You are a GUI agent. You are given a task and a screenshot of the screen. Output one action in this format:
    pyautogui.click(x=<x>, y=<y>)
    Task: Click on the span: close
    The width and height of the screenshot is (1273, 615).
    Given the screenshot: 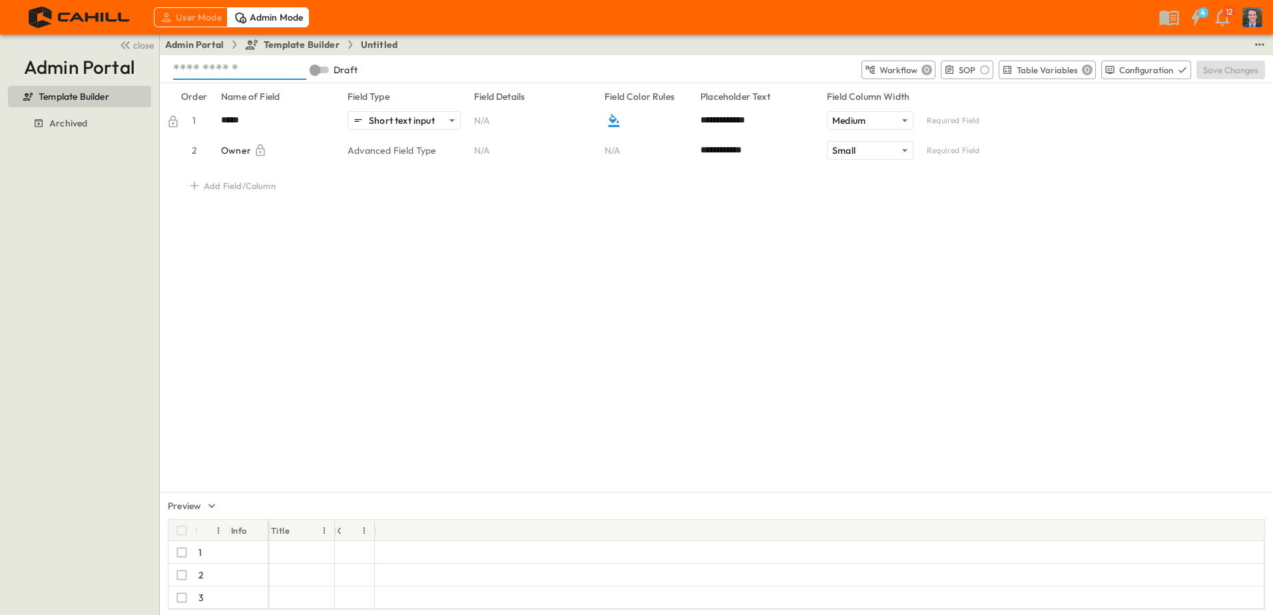 What is the action you would take?
    pyautogui.click(x=143, y=45)
    